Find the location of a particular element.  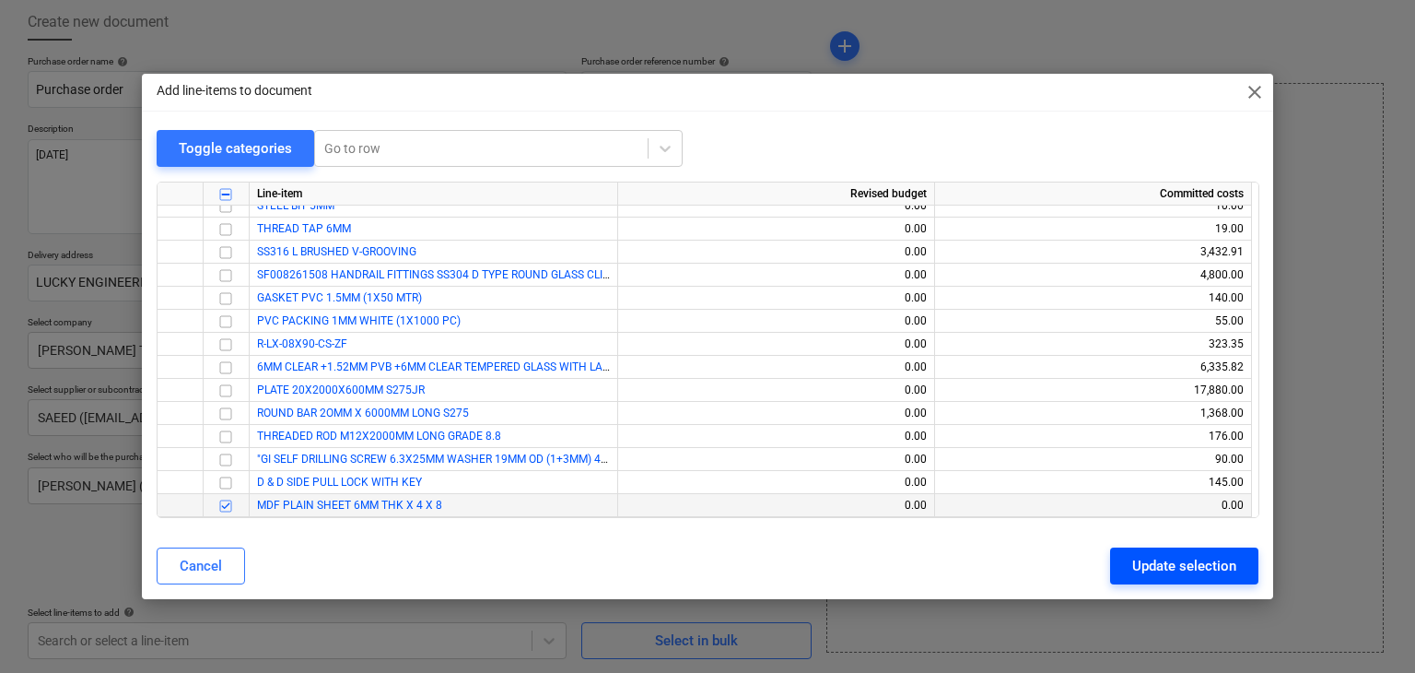

span: THREAD TAP 6MM is located at coordinates (304, 229).